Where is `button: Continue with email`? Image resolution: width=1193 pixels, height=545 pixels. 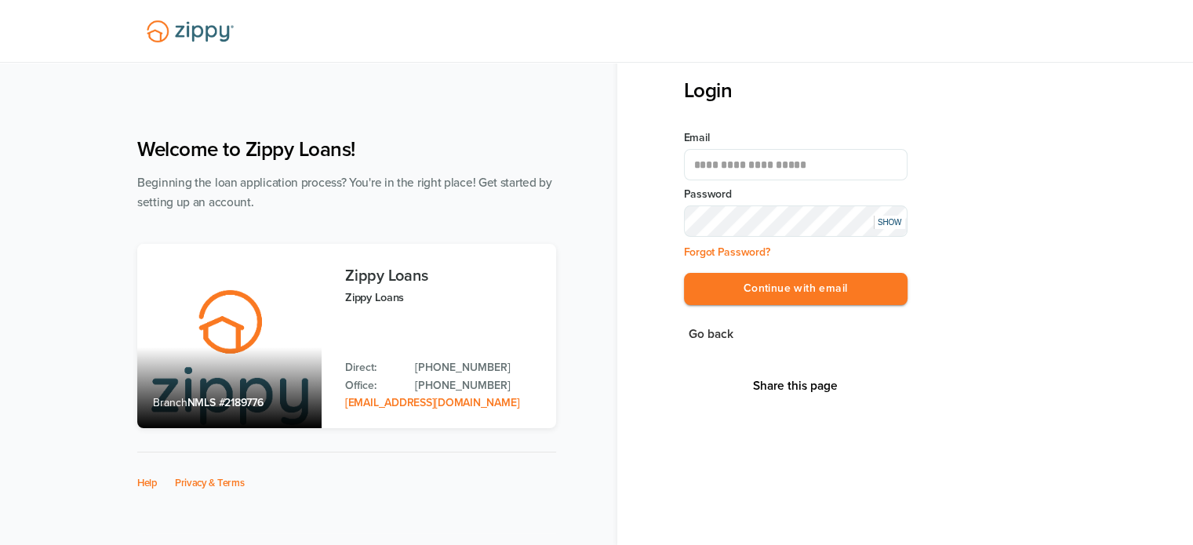
button: Continue with email is located at coordinates (795, 289).